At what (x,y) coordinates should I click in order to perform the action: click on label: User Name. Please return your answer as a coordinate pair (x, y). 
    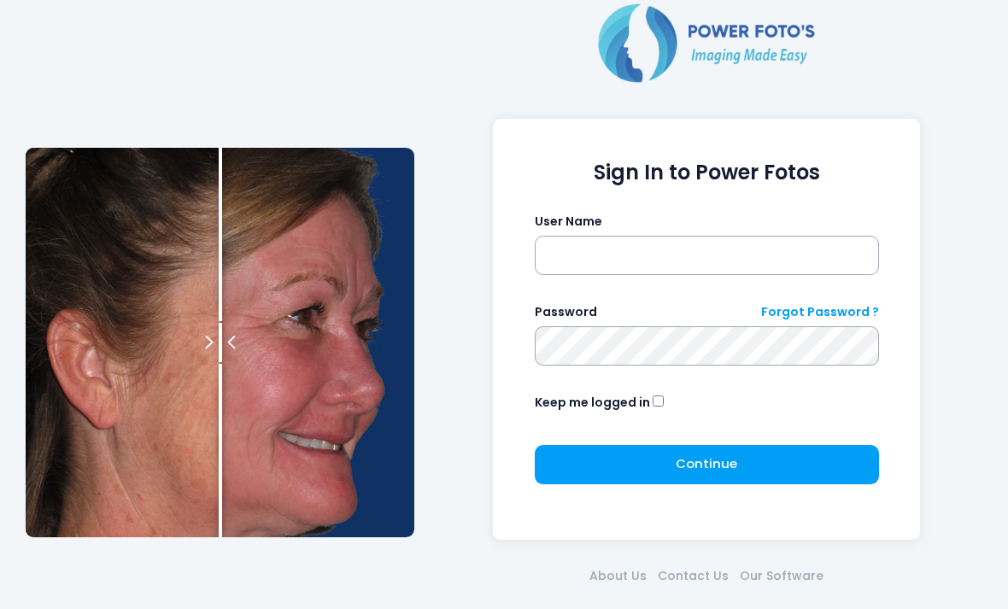
    Looking at the image, I should click on (568, 221).